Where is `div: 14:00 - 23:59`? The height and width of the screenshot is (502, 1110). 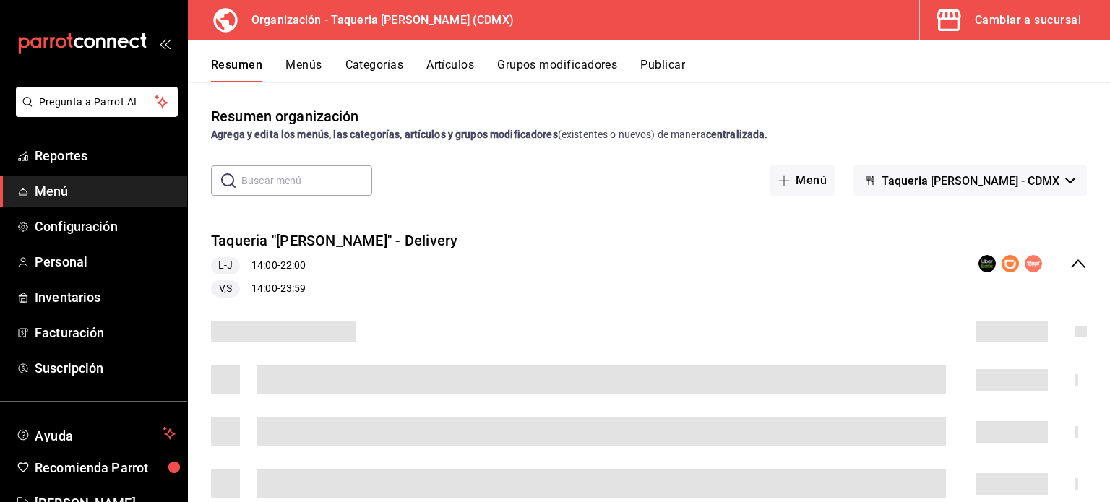
div: 14:00 - 23:59 is located at coordinates (335, 289).